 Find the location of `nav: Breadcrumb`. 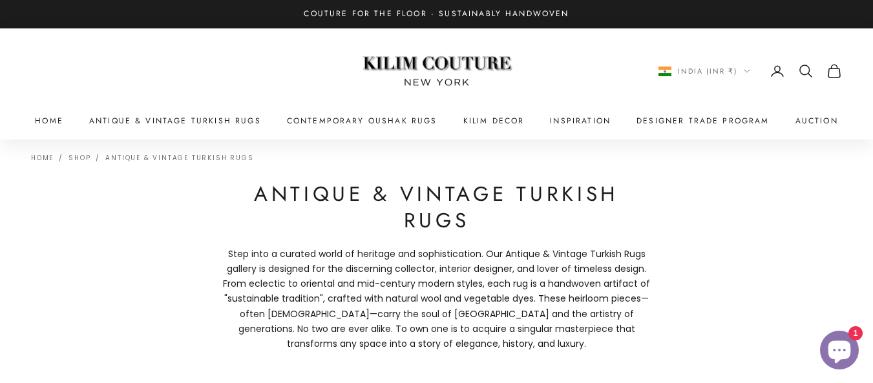

nav: Breadcrumb is located at coordinates (142, 157).